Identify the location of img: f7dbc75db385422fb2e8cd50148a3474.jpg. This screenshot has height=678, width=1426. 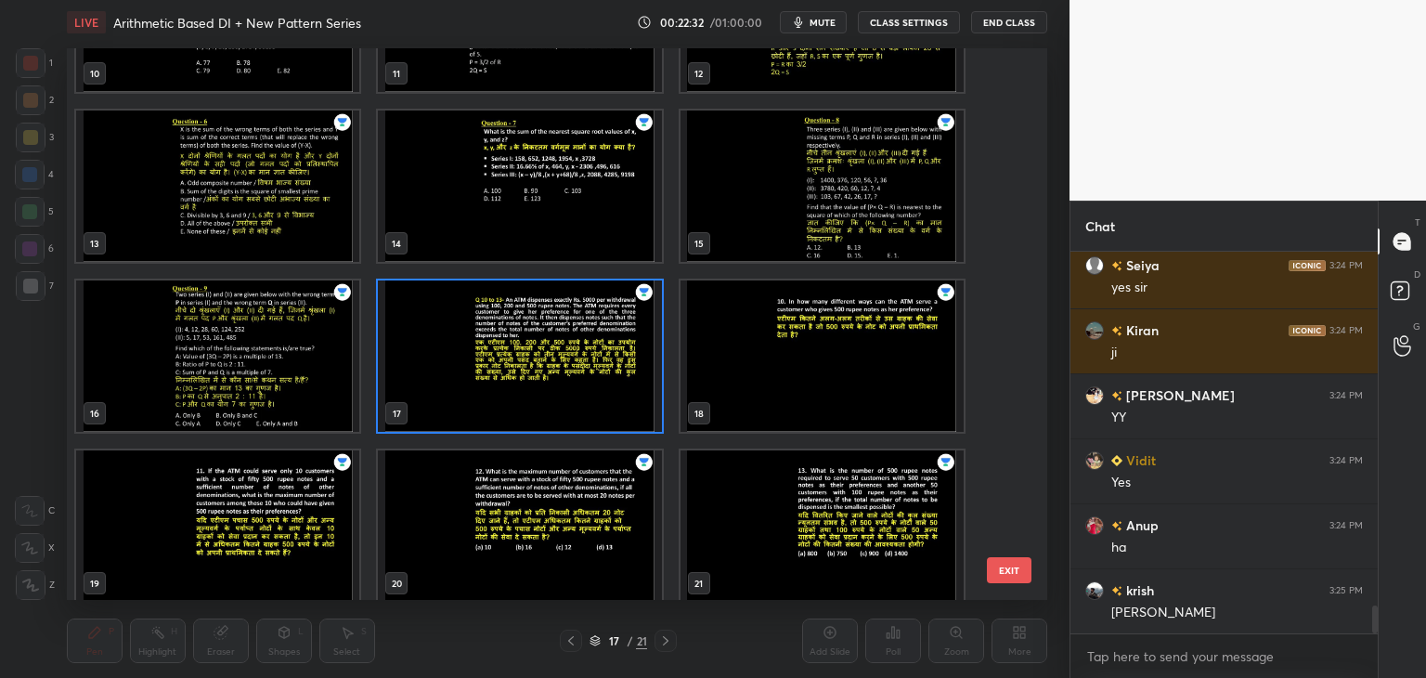
(1095, 526).